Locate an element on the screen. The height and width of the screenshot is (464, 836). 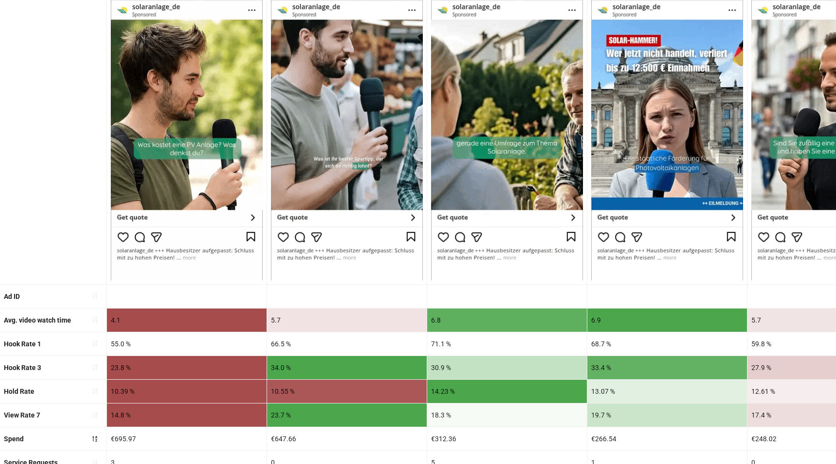
div: 34.0 % is located at coordinates (347, 367).